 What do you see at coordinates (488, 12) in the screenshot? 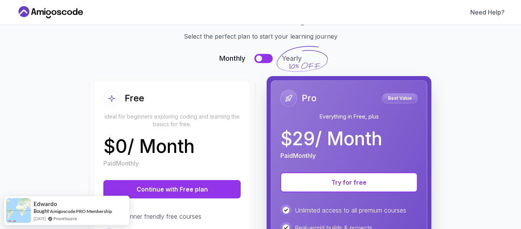
I see `a: Need Help?` at bounding box center [488, 12].